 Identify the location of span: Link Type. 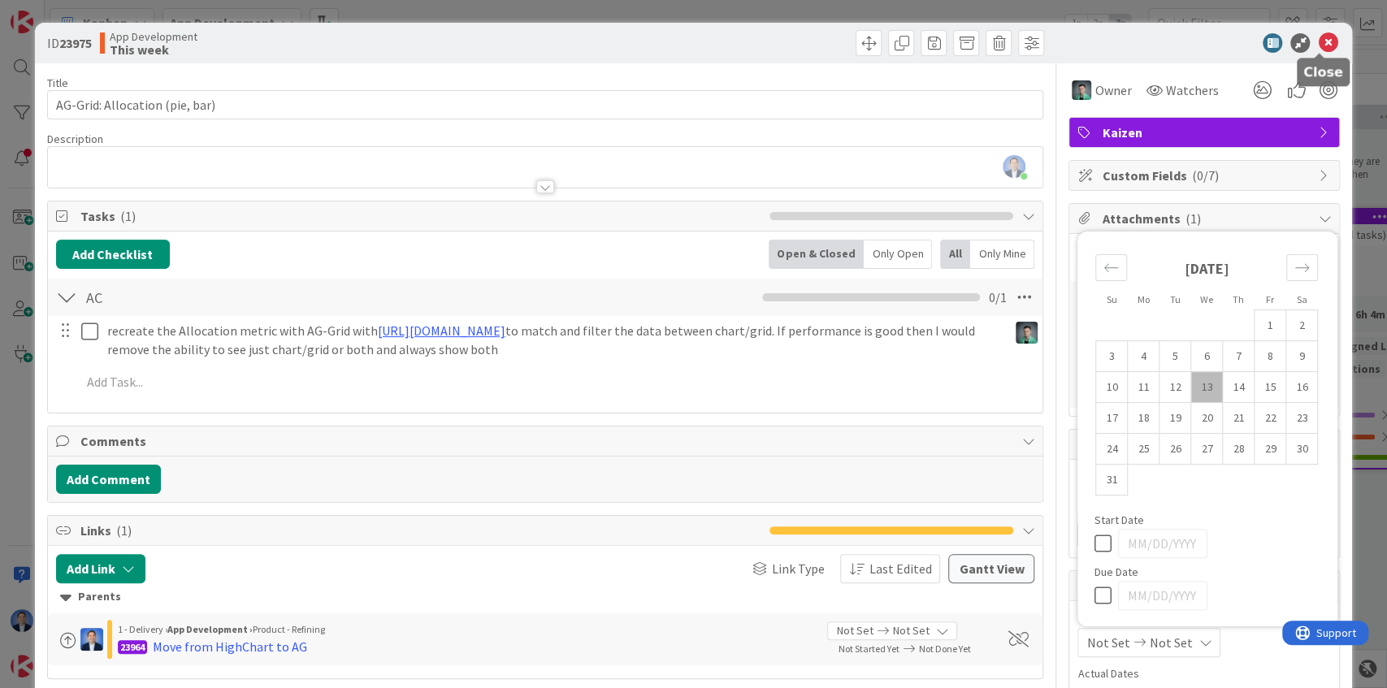
(797, 569).